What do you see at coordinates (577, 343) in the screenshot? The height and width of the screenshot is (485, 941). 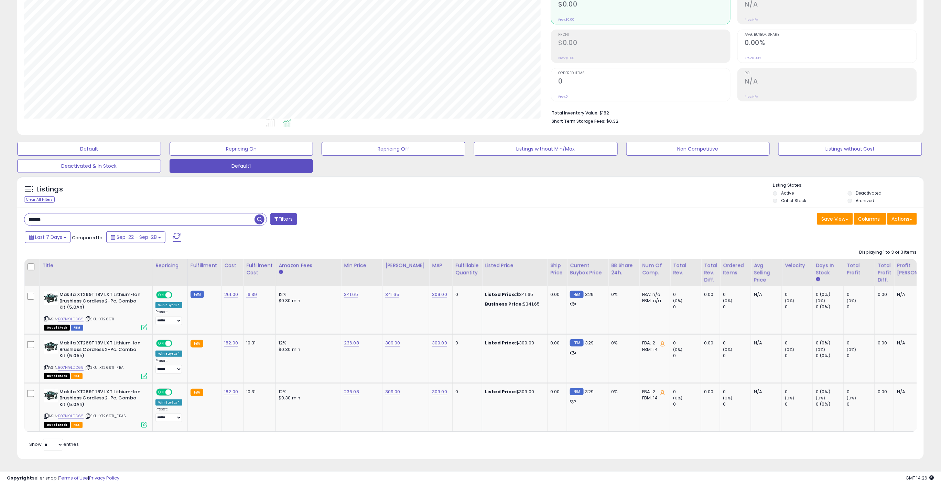 I see `small: FBM` at bounding box center [577, 343].